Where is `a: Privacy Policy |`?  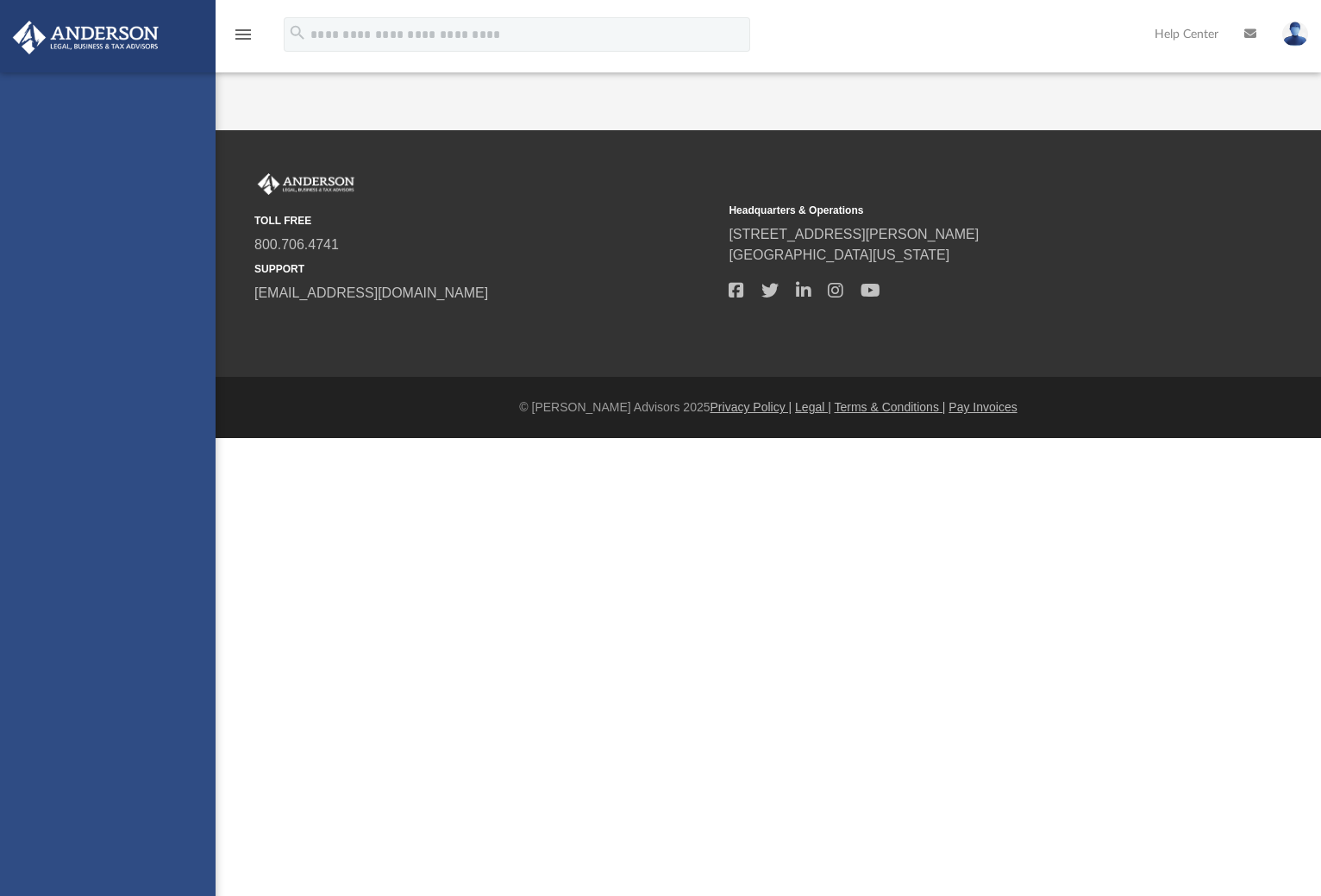
a: Privacy Policy | is located at coordinates (751, 407).